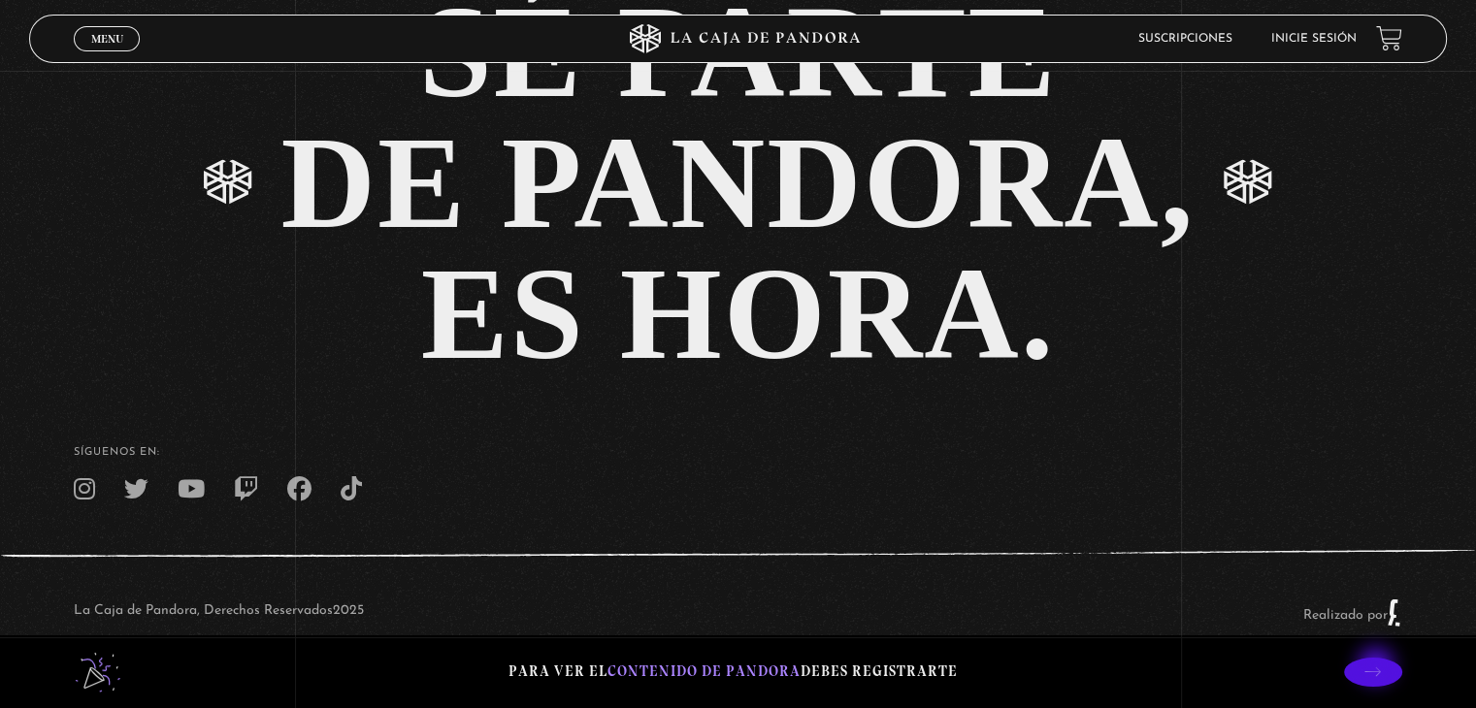  I want to click on h4: SÍguenos en:, so click(738, 452).